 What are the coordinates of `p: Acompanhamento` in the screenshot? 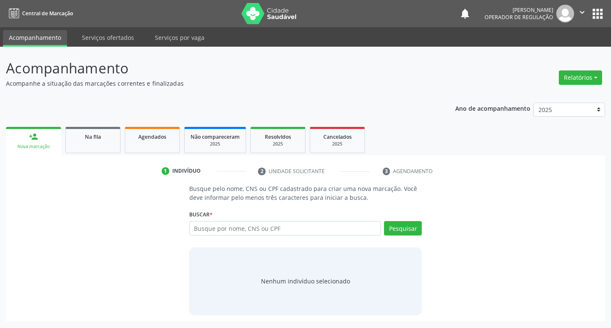 It's located at (216, 68).